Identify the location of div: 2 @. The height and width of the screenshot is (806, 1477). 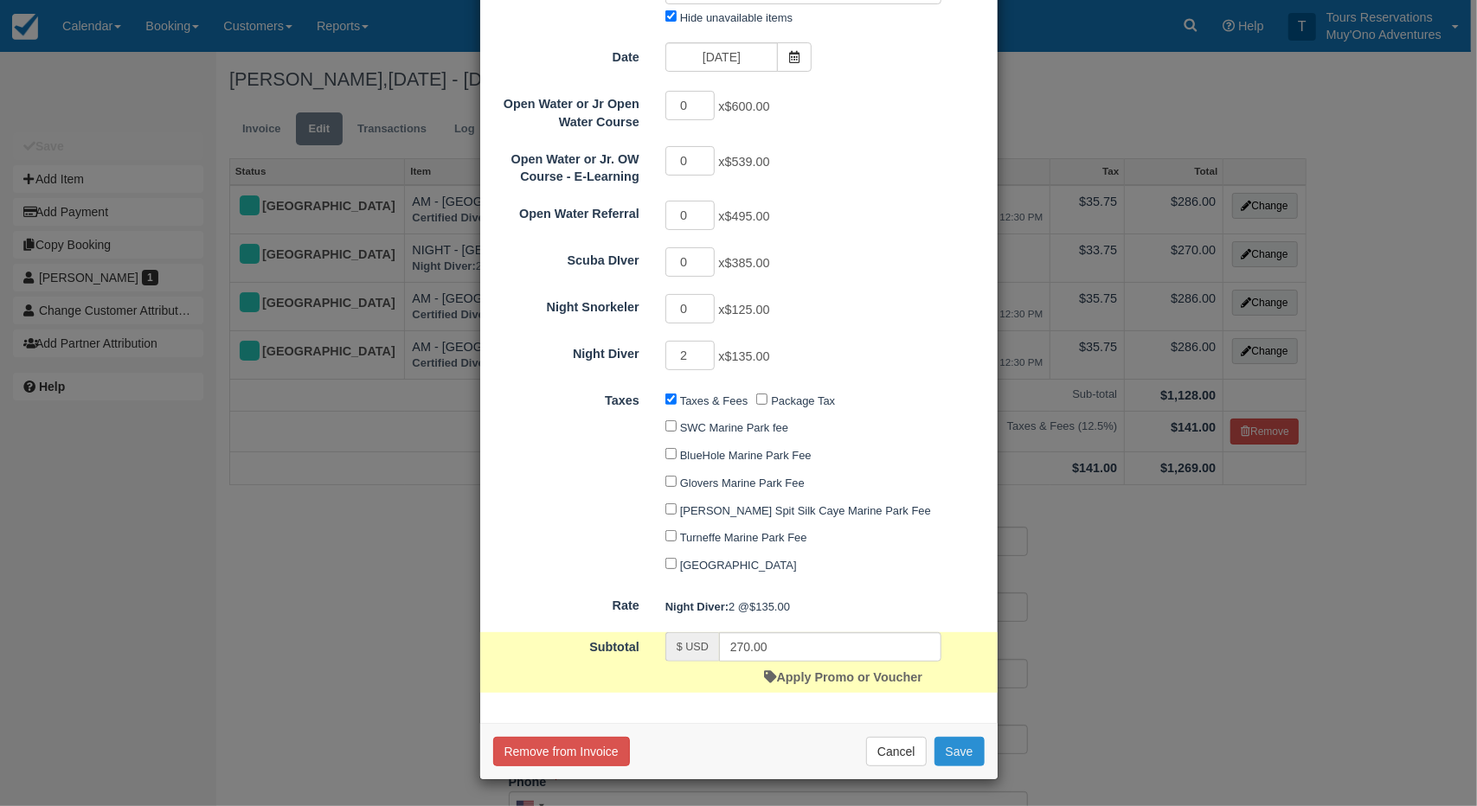
(825, 607).